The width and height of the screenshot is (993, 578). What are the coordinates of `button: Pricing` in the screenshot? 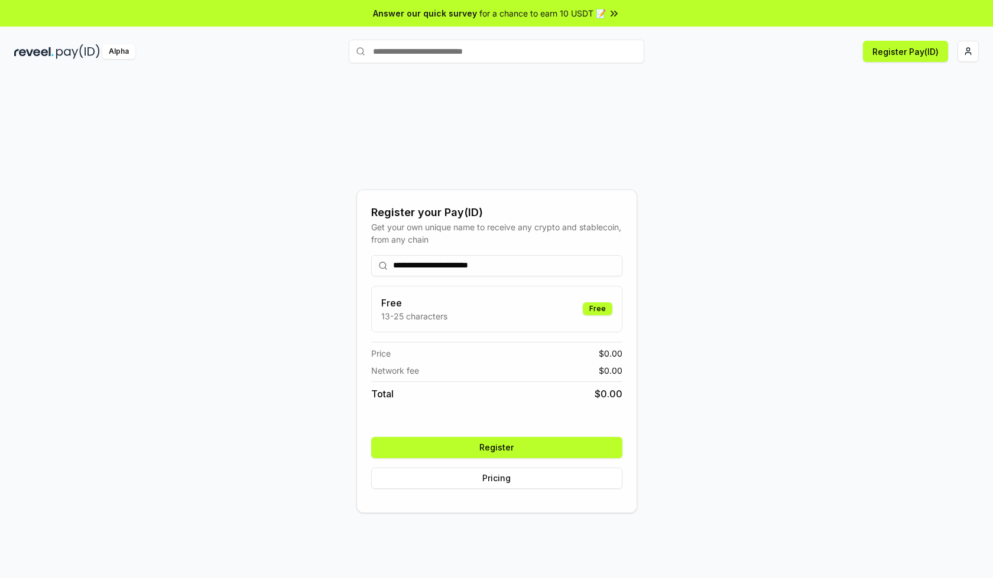 It's located at (496, 479).